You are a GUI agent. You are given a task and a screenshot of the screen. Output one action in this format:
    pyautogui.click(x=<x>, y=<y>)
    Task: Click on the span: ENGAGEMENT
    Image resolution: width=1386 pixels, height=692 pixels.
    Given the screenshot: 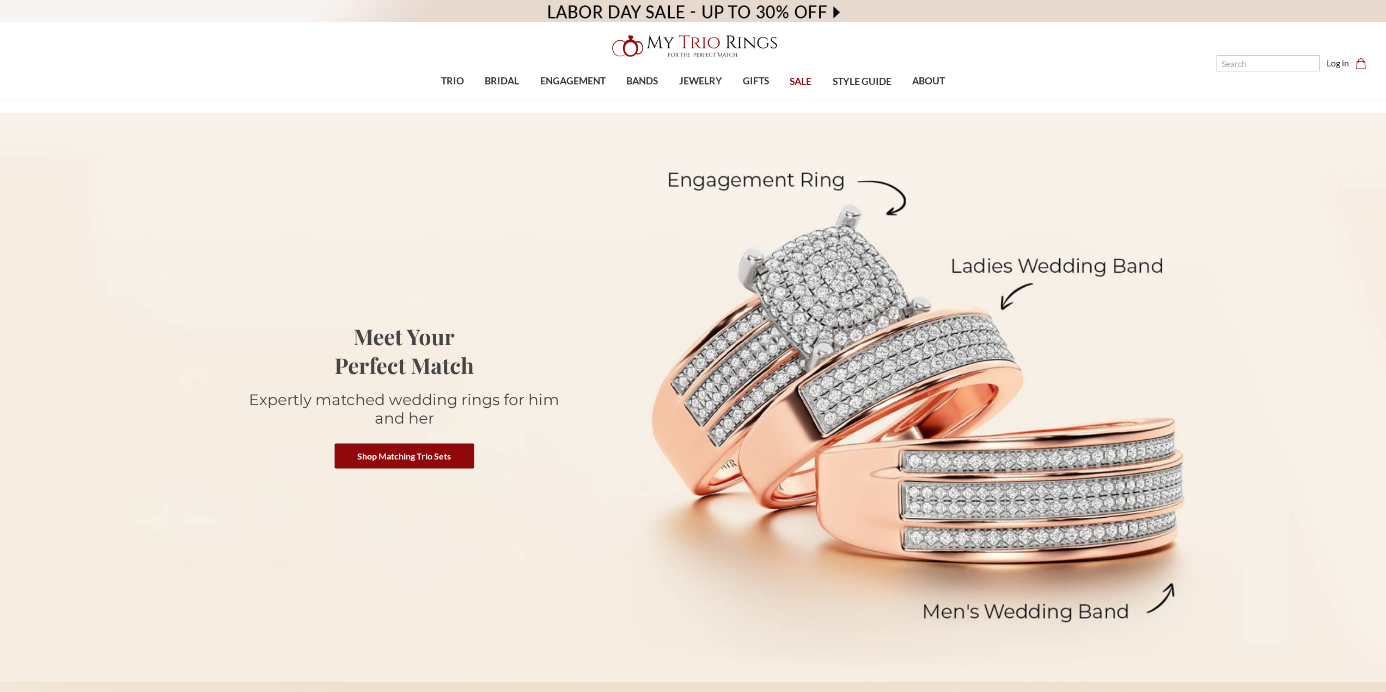 What is the action you would take?
    pyautogui.click(x=573, y=81)
    